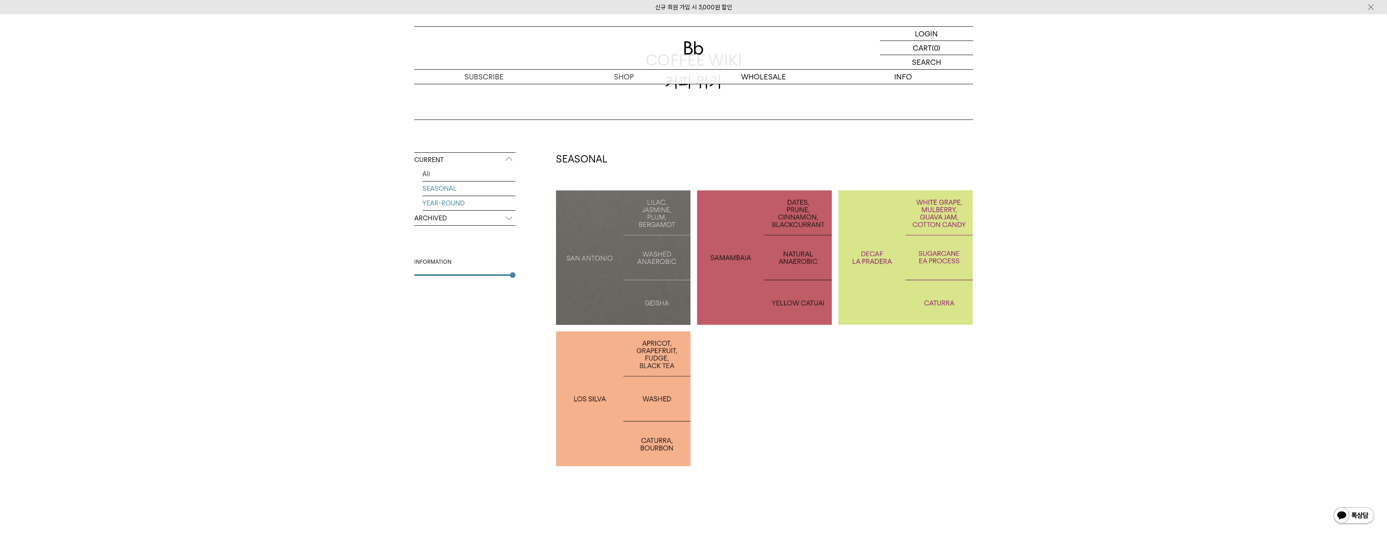 The height and width of the screenshot is (538, 1387). I want to click on a: All, so click(469, 174).